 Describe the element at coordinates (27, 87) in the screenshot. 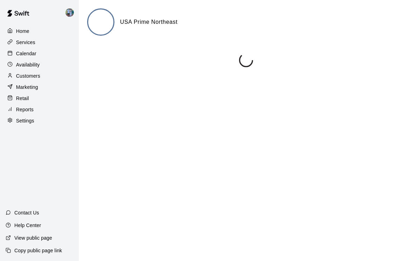

I see `p: Marketing` at that location.